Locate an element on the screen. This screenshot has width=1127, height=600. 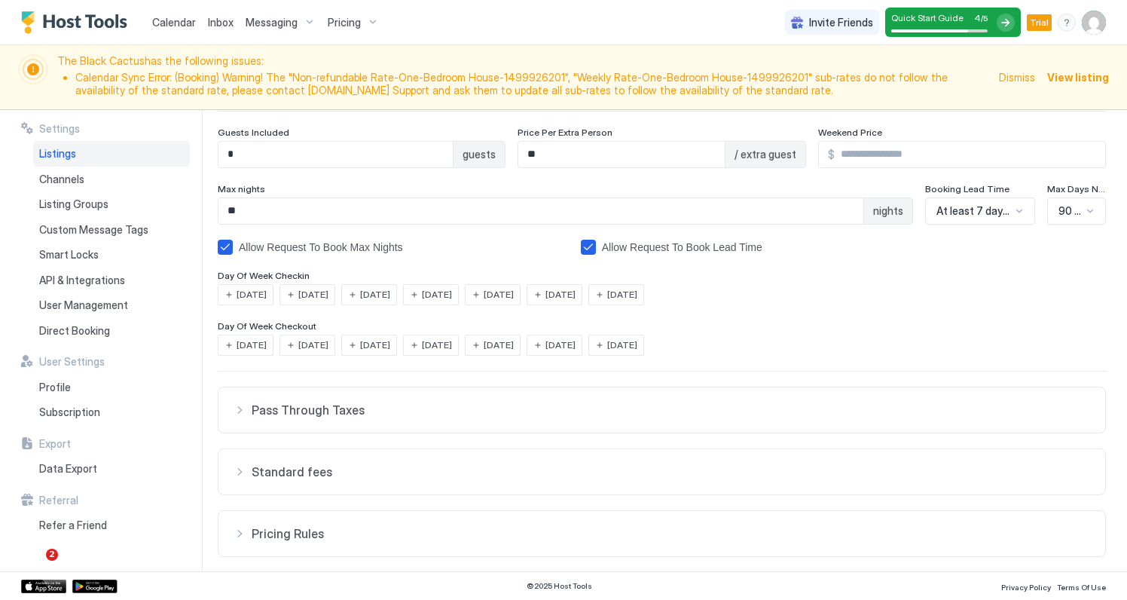
li: Calendar Sync Error: (Booking) Warning! The "Non-refundable Rate-One-Bedroom House-1499926201", "... is located at coordinates (533, 84).